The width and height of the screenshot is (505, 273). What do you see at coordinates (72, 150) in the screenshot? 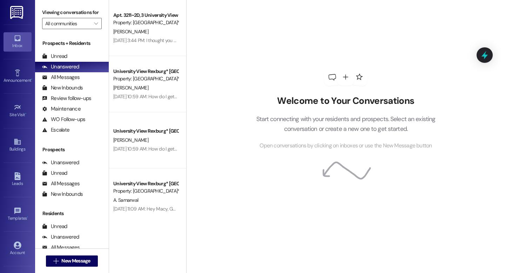
I see `div: Prospects` at bounding box center [72, 150].